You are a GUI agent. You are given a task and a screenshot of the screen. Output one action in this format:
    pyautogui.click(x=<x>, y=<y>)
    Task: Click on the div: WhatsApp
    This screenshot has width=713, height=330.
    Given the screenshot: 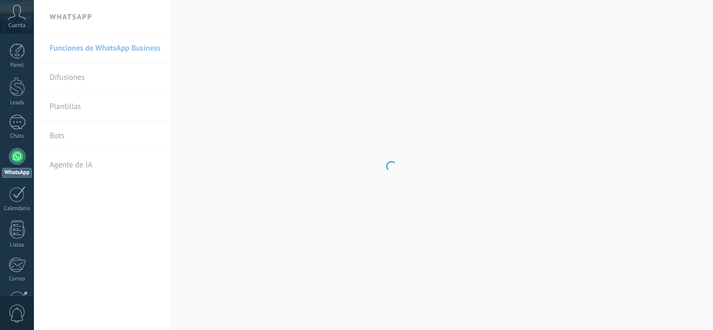 What is the action you would take?
    pyautogui.click(x=17, y=173)
    